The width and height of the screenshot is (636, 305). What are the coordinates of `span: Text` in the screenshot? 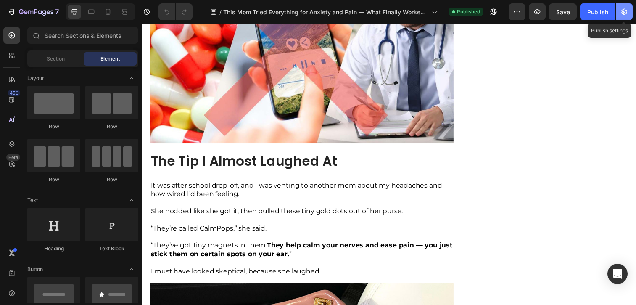 It's located at (32, 200).